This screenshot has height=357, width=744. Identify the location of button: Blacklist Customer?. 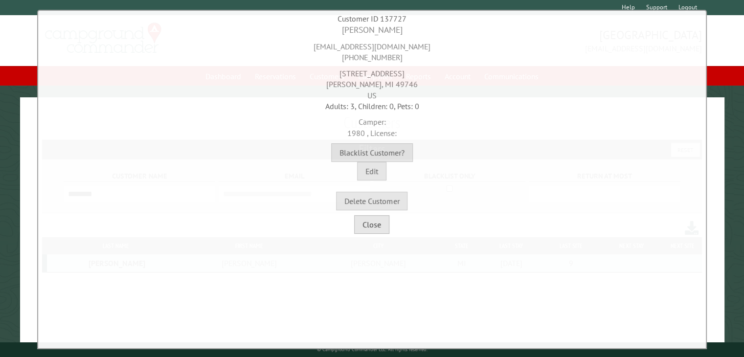
(372, 153).